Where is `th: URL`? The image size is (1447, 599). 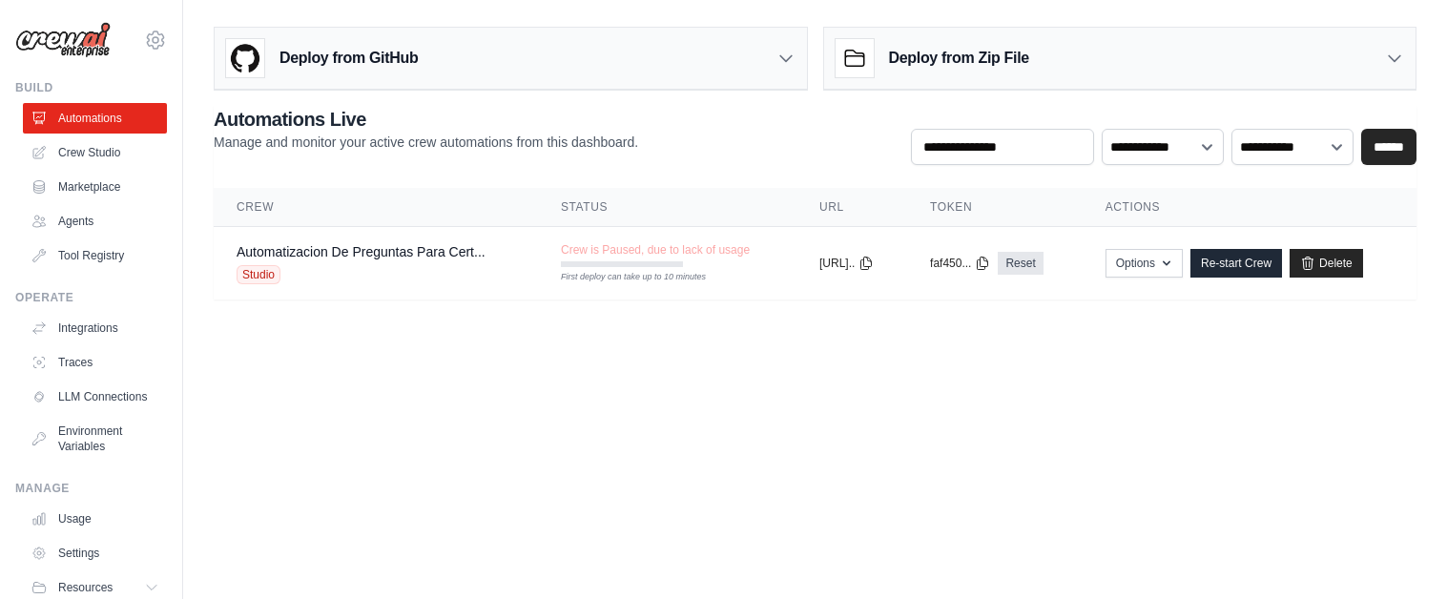
th: URL is located at coordinates (852, 207).